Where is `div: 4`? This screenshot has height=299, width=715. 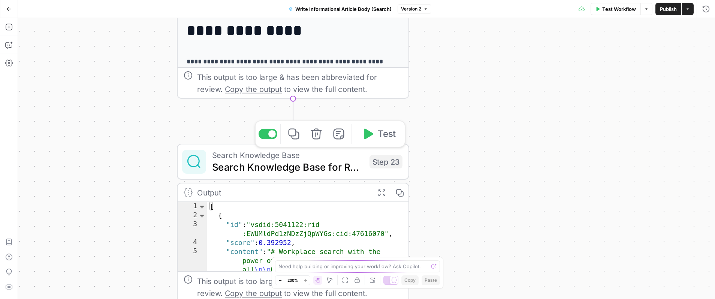 div: 4 is located at coordinates (192, 242).